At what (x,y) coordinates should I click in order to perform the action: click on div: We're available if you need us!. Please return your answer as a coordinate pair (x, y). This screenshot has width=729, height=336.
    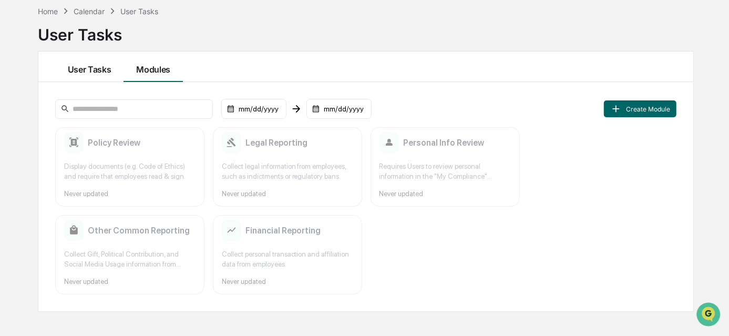
    Looking at the image, I should click on (96, 115).